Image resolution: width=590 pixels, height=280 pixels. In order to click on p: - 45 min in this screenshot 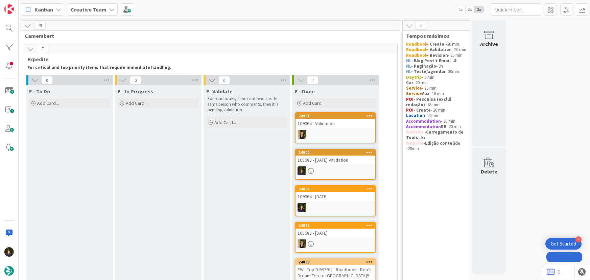, I will do `click(436, 102)`.